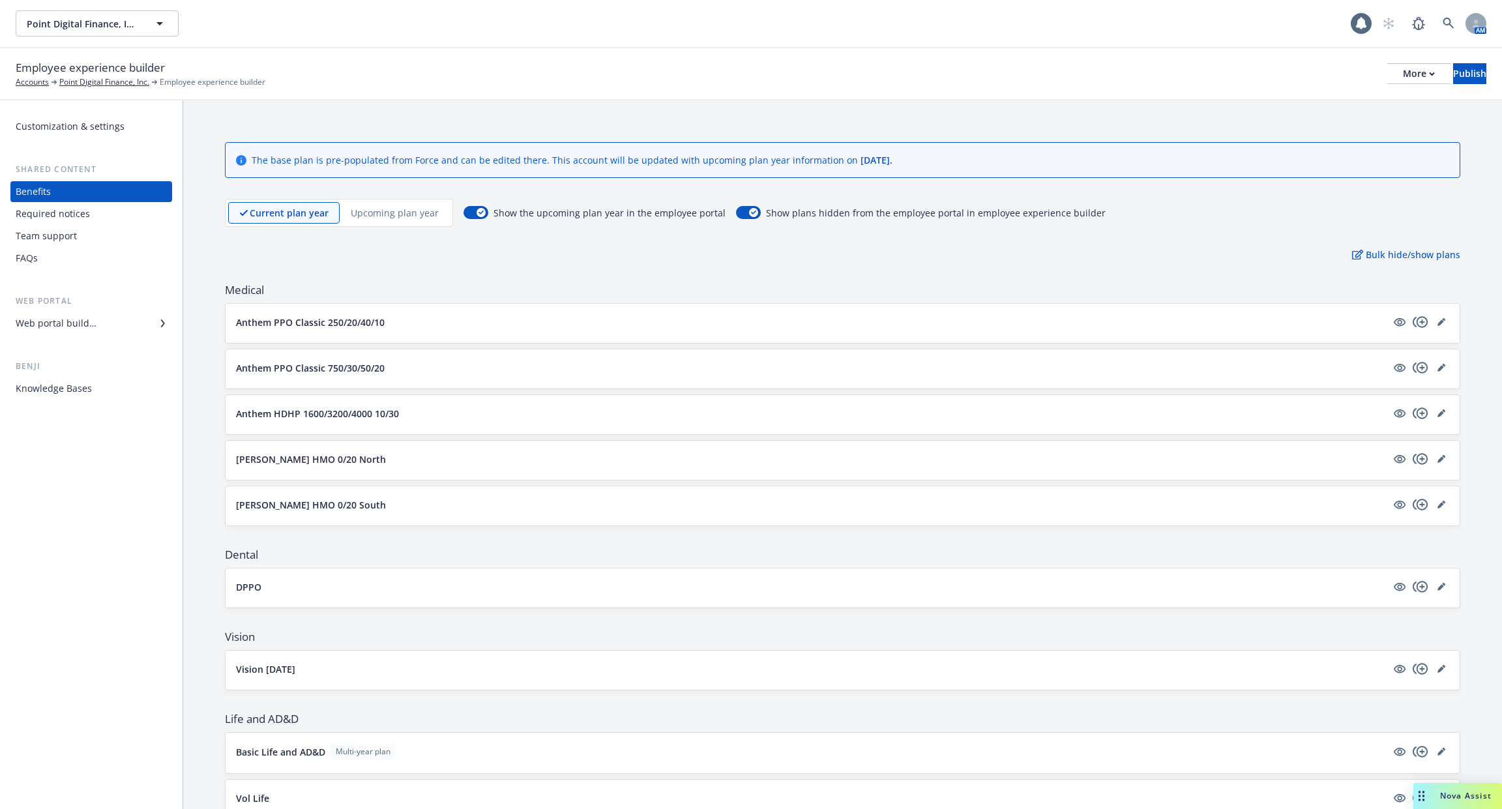  What do you see at coordinates (91, 236) in the screenshot?
I see `a: Team support` at bounding box center [91, 236].